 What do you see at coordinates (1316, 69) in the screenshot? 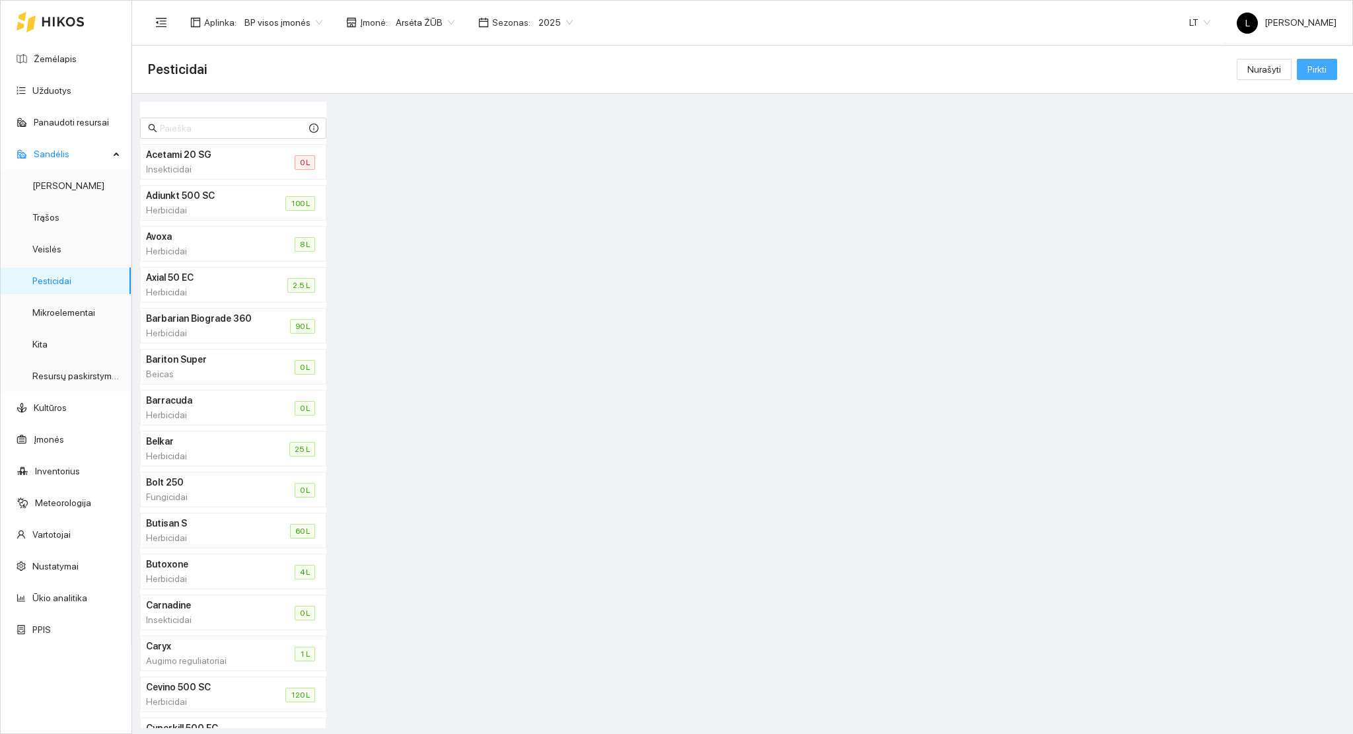
I see `span: Pirkti` at bounding box center [1316, 69].